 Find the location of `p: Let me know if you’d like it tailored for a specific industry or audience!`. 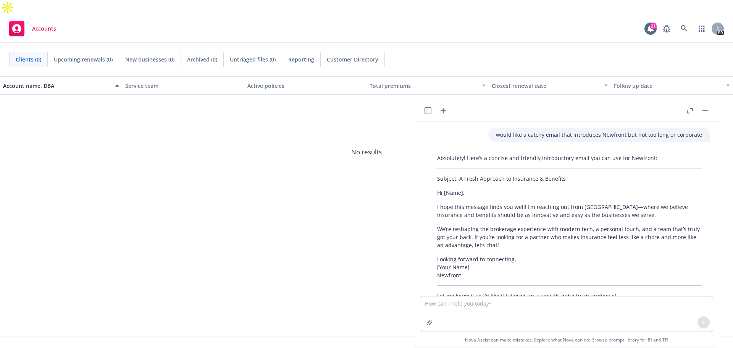

p: Let me know if you’d like it tailored for a specific industry or audience! is located at coordinates (569, 295).